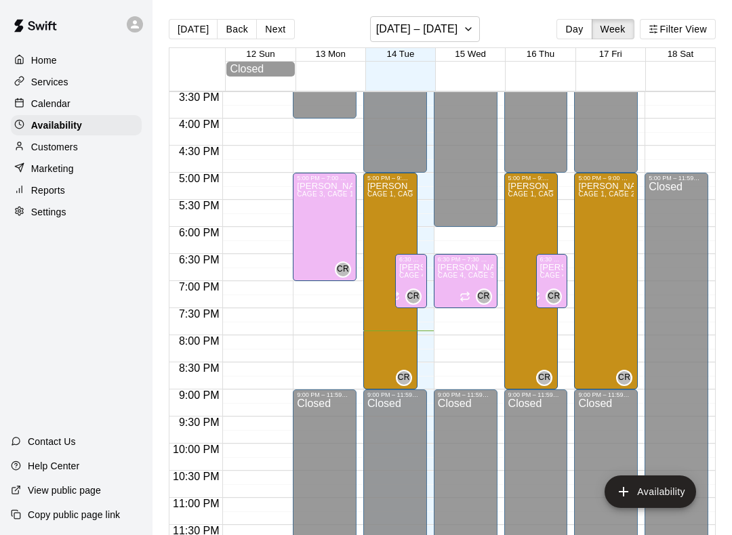 The height and width of the screenshot is (535, 732). I want to click on p: Reports, so click(48, 190).